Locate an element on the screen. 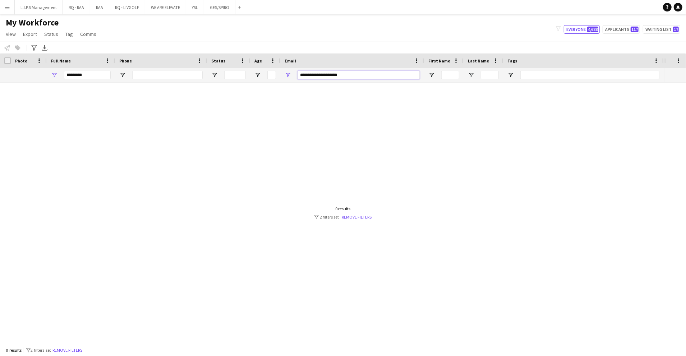 The width and height of the screenshot is (686, 356). a: Status is located at coordinates (51, 34).